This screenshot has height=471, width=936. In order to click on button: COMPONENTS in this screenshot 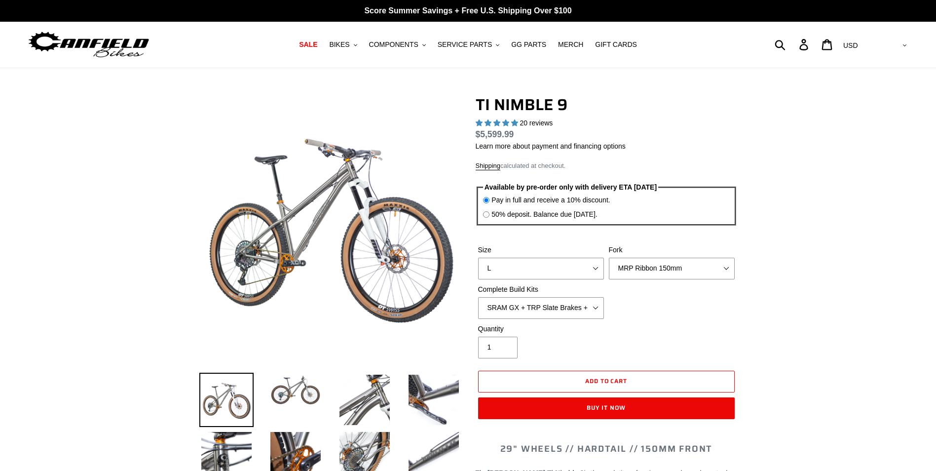, I will do `click(397, 44)`.